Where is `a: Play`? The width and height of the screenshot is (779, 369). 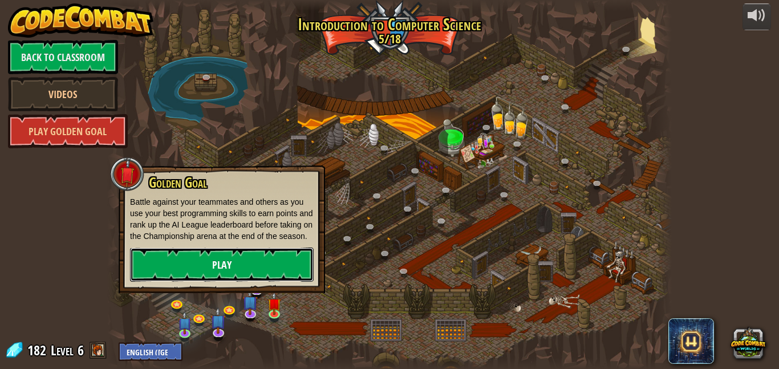 a: Play is located at coordinates (222, 265).